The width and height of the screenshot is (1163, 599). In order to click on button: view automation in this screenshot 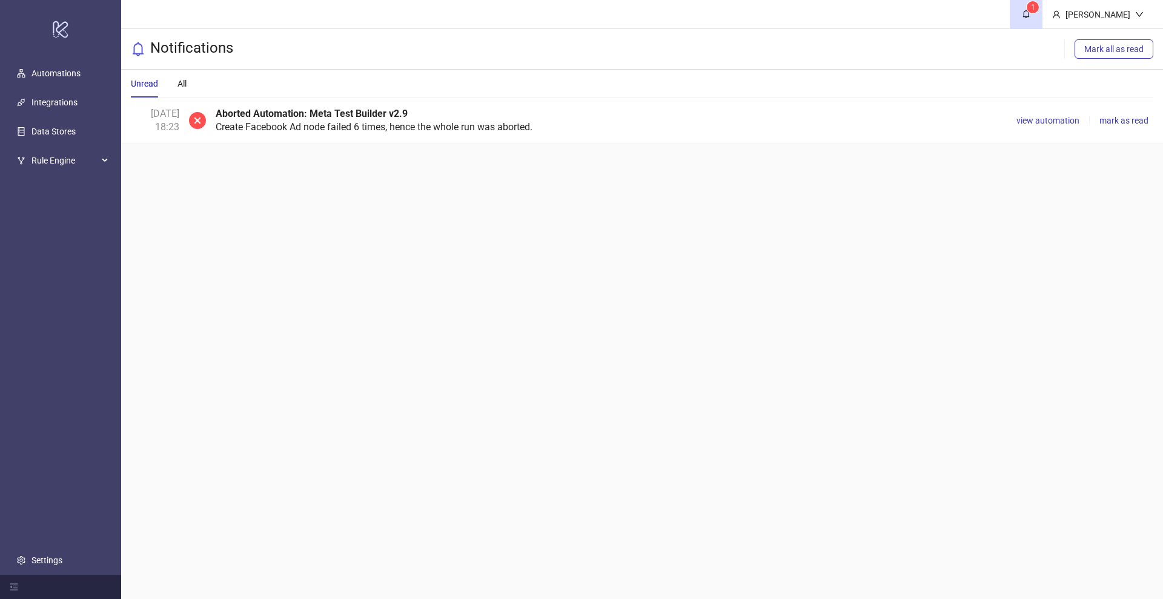, I will do `click(1048, 121)`.